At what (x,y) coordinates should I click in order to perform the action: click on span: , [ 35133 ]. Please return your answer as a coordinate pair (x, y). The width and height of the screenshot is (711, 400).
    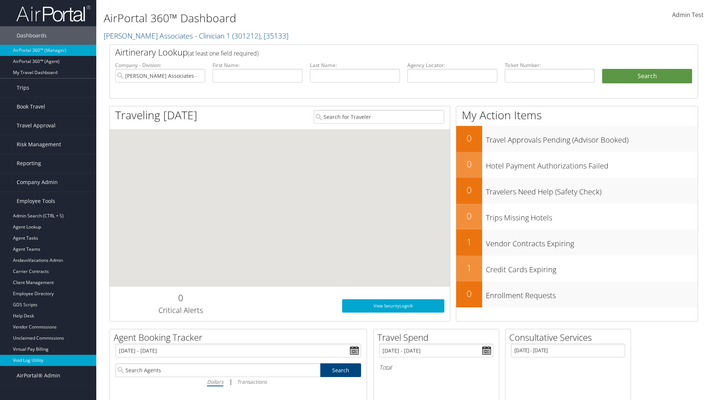
    Looking at the image, I should click on (274, 36).